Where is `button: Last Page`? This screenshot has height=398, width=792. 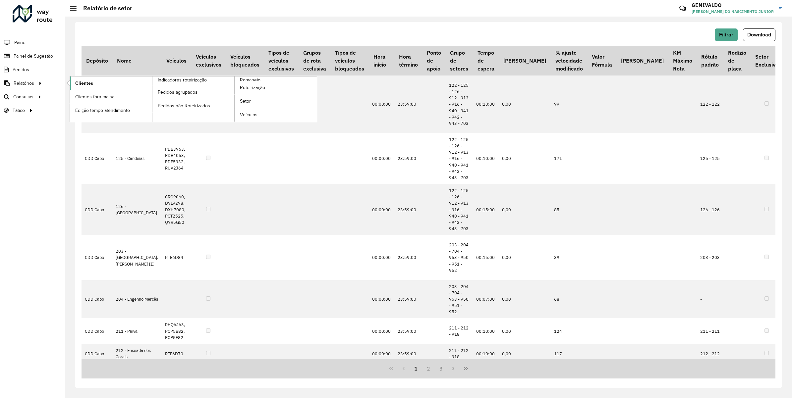
button: Last Page is located at coordinates (466, 369).